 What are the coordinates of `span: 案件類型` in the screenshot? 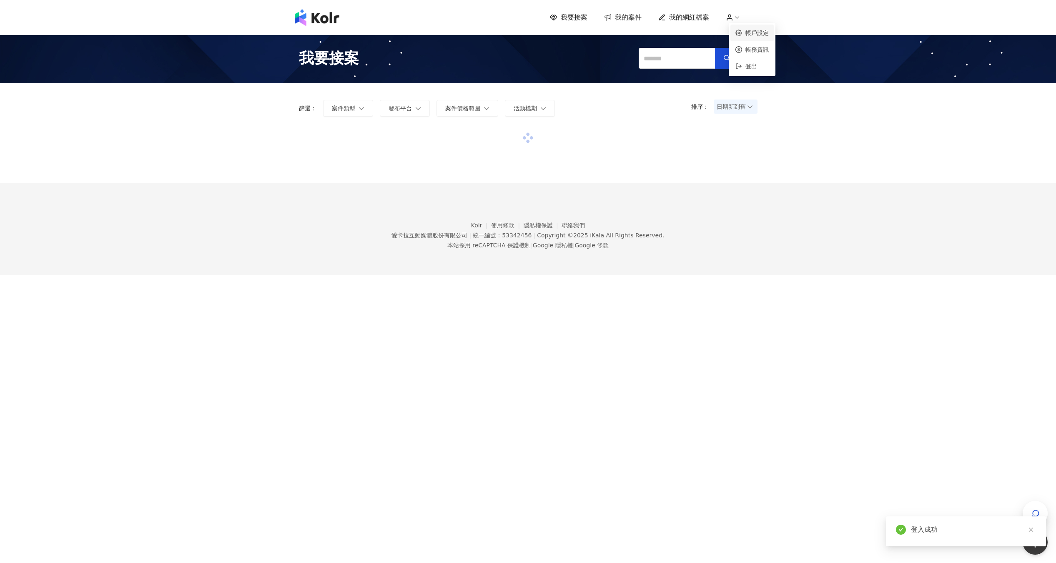 It's located at (343, 108).